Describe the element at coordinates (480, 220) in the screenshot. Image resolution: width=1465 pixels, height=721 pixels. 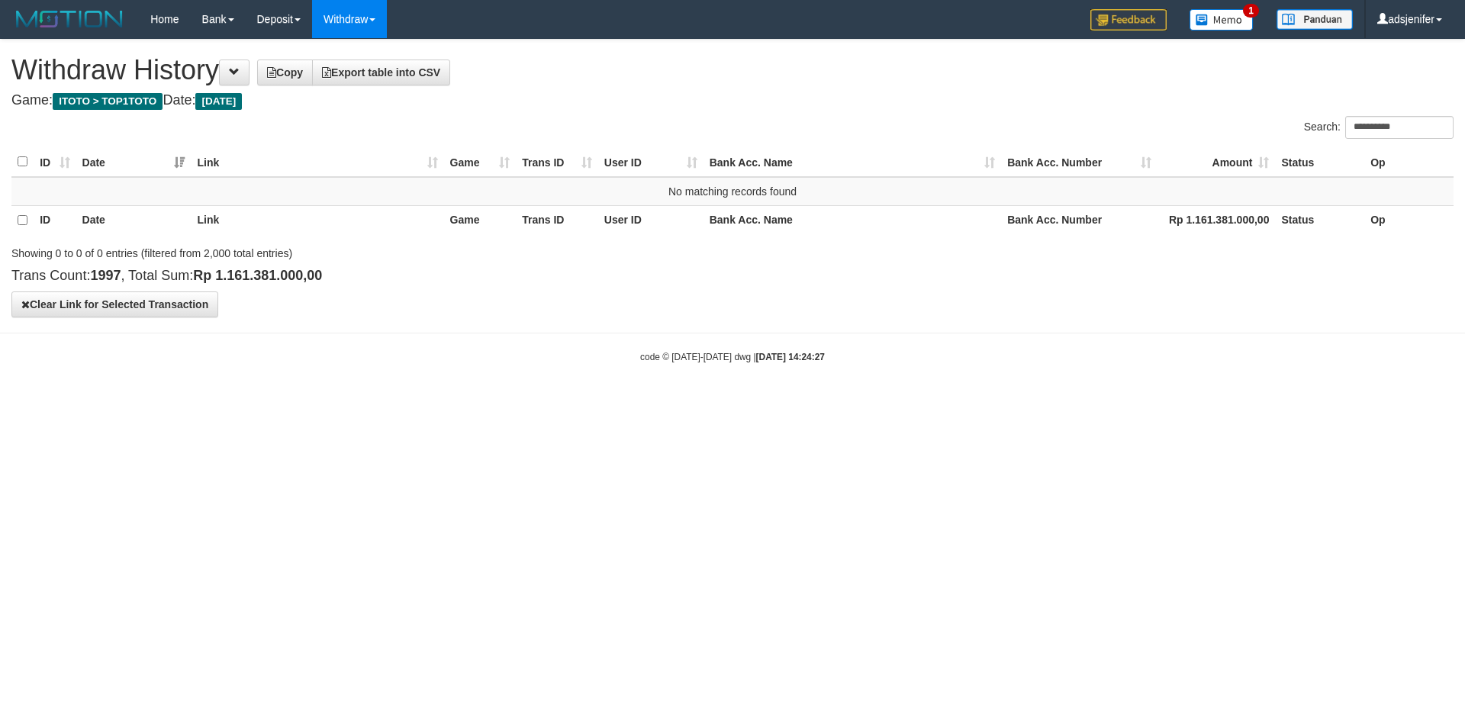
I see `th: Game` at that location.